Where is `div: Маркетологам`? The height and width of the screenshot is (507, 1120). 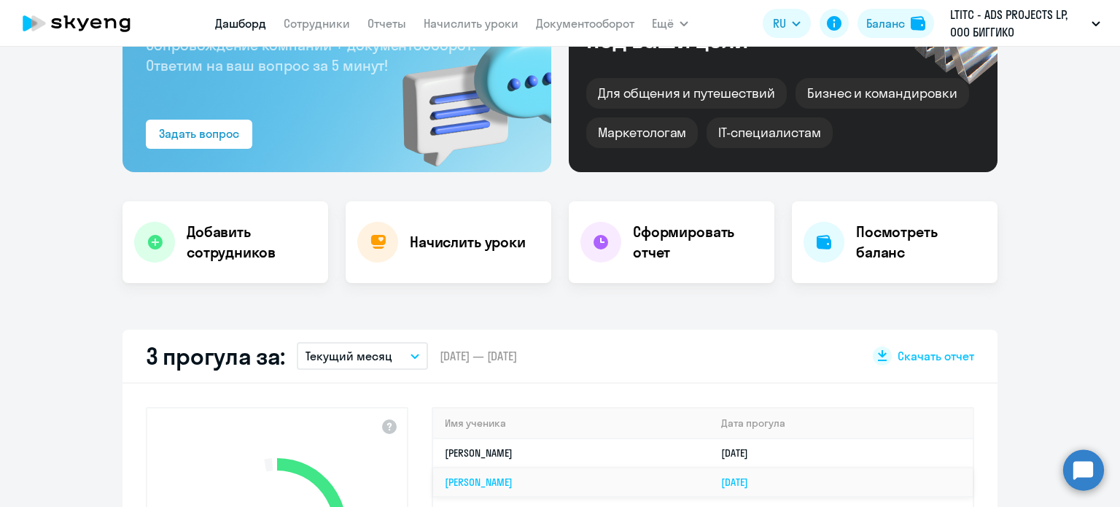
div: Маркетологам is located at coordinates (642, 133).